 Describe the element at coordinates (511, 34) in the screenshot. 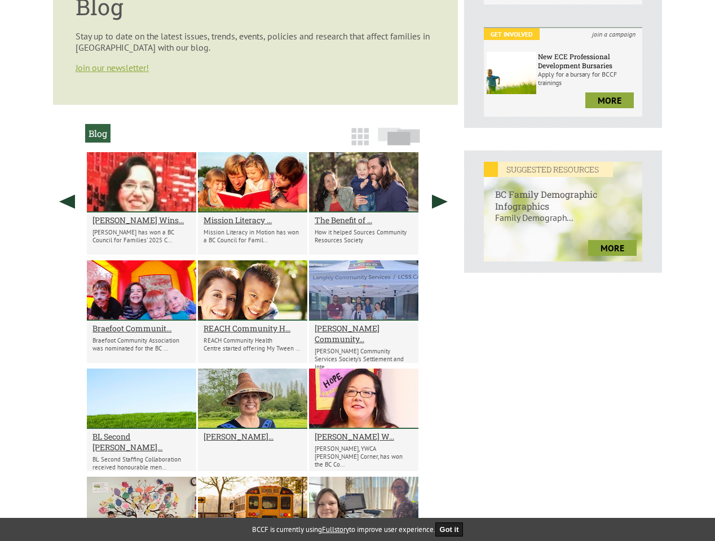

I see `em: Get Involved` at that location.